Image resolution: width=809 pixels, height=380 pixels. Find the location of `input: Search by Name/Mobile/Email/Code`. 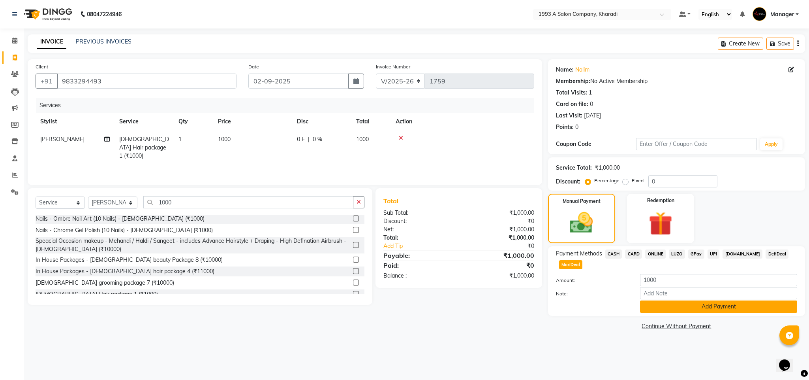

input: Search by Name/Mobile/Email/Code is located at coordinates (147, 81).